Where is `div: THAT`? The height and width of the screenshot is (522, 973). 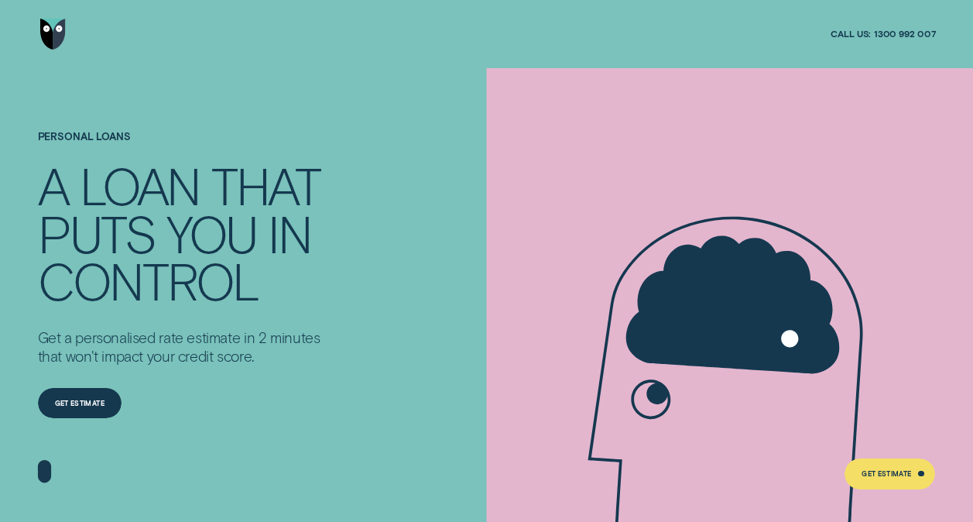
div: THAT is located at coordinates (266, 186).